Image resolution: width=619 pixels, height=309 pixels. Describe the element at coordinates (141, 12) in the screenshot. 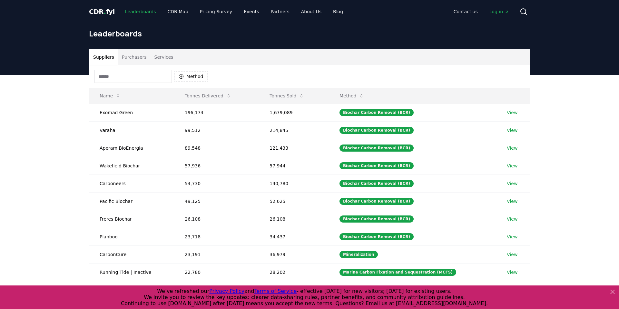

I see `a: Leaderboards` at that location.